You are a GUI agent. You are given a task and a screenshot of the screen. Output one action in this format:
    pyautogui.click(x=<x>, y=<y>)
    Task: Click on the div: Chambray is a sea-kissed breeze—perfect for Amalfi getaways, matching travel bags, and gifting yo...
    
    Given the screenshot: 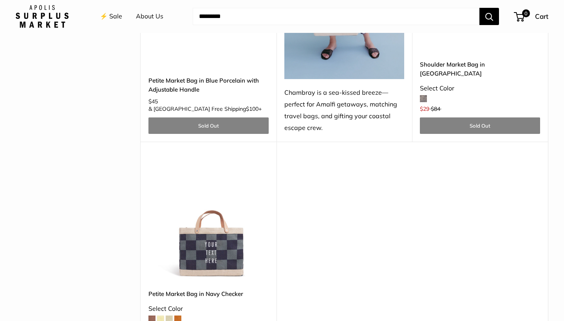 What is the action you would take?
    pyautogui.click(x=345, y=111)
    